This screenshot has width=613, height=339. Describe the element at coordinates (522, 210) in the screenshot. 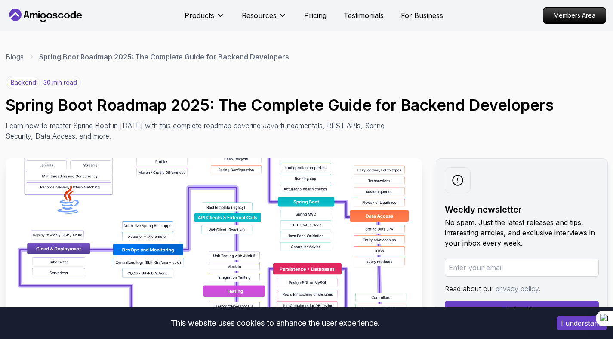

I see `h2: Weekly newsletter` at that location.